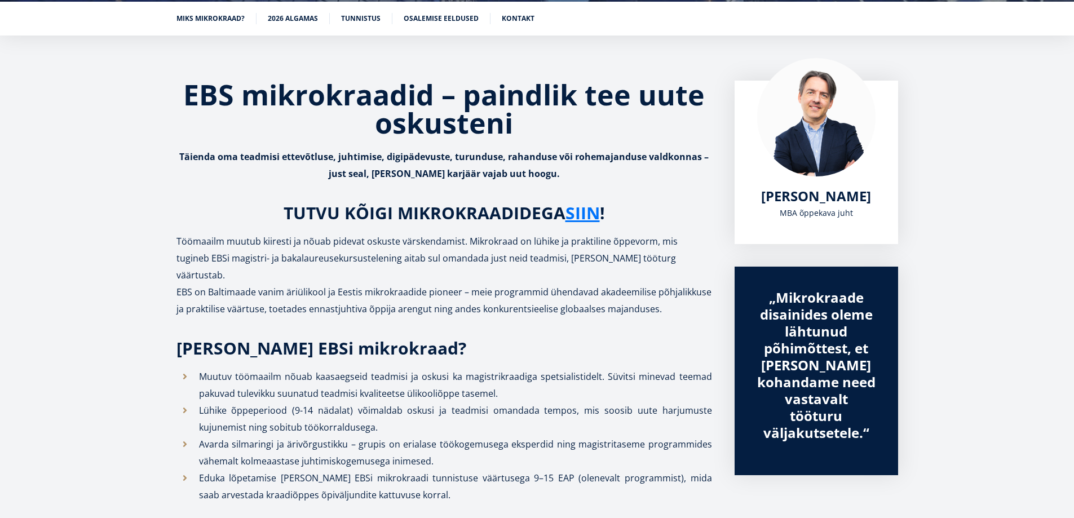  I want to click on img: Marko Rillo, so click(816, 117).